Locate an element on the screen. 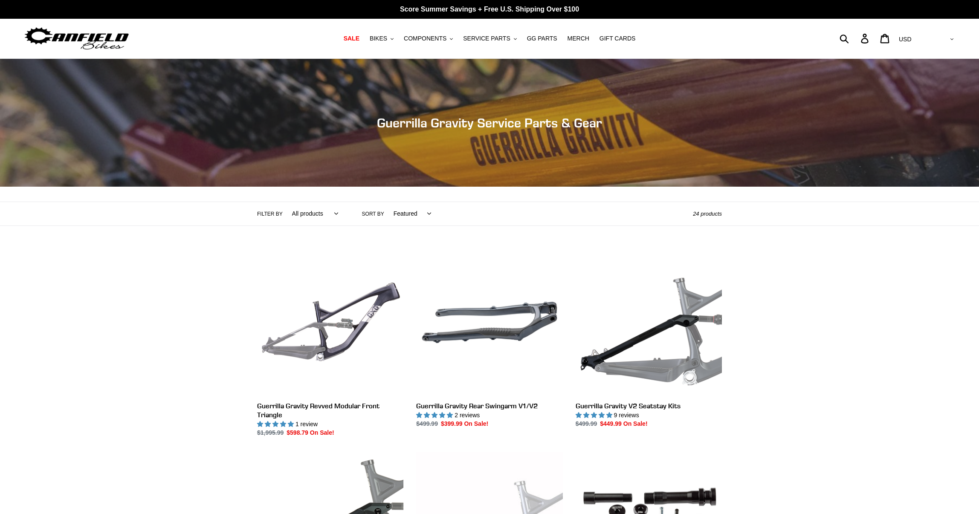 The height and width of the screenshot is (514, 979). span: GG PARTS is located at coordinates (542, 38).